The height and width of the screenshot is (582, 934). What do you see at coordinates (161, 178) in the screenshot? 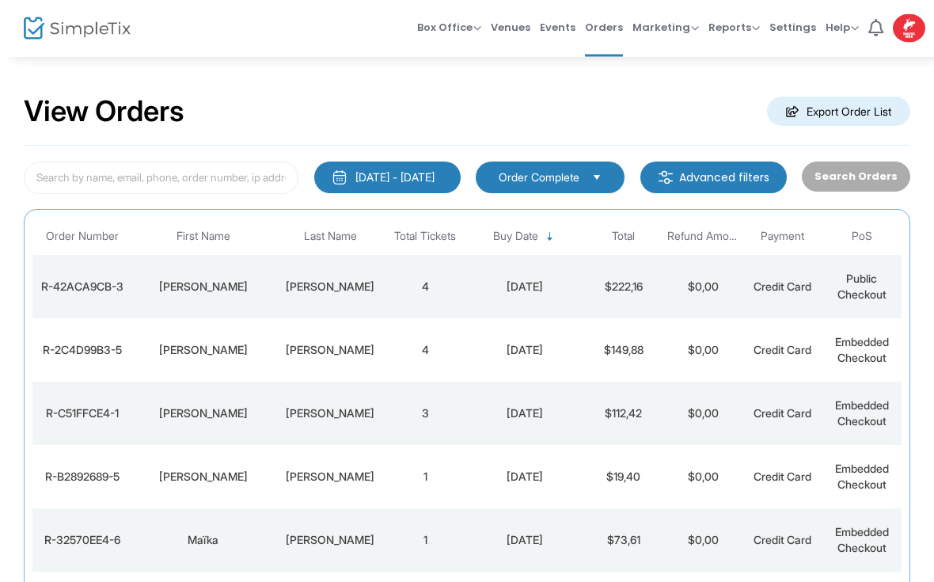
I see `input: Search by name, email, phone, order number, ip address, or last 4 digits of card` at bounding box center [161, 178].